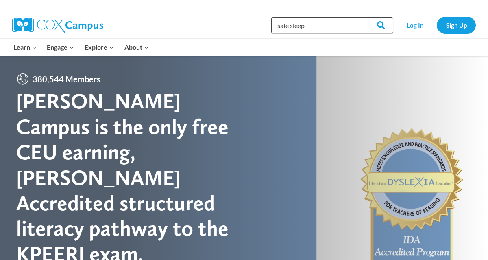  I want to click on span: 380,544 Members, so click(66, 79).